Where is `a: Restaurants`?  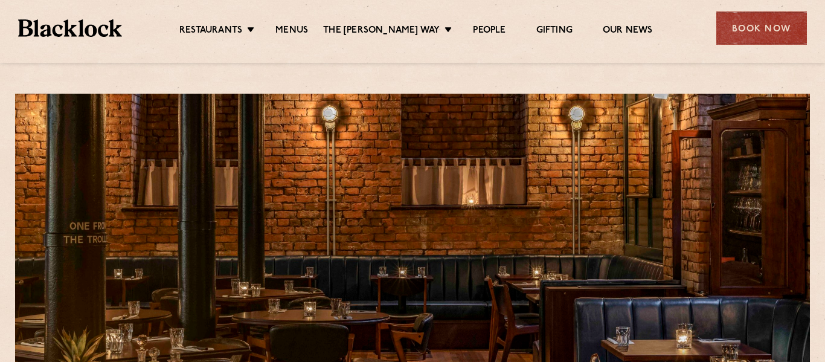 a: Restaurants is located at coordinates (211, 31).